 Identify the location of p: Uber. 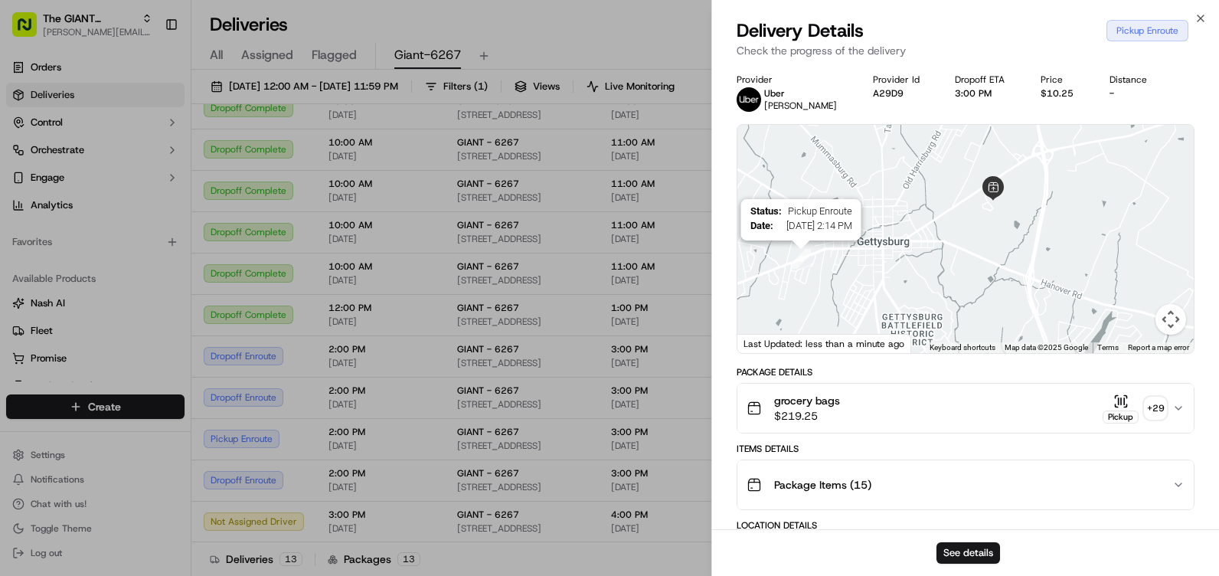
(800, 93).